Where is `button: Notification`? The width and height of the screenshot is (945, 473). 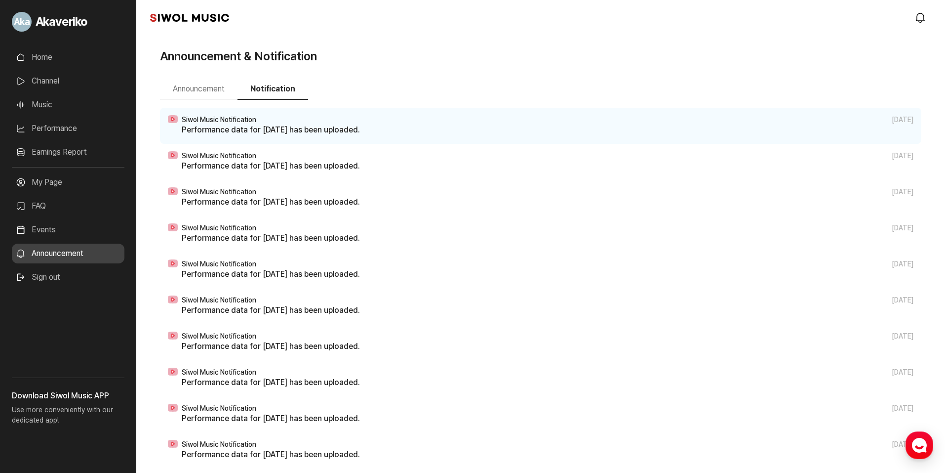
button: Notification is located at coordinates (273, 89).